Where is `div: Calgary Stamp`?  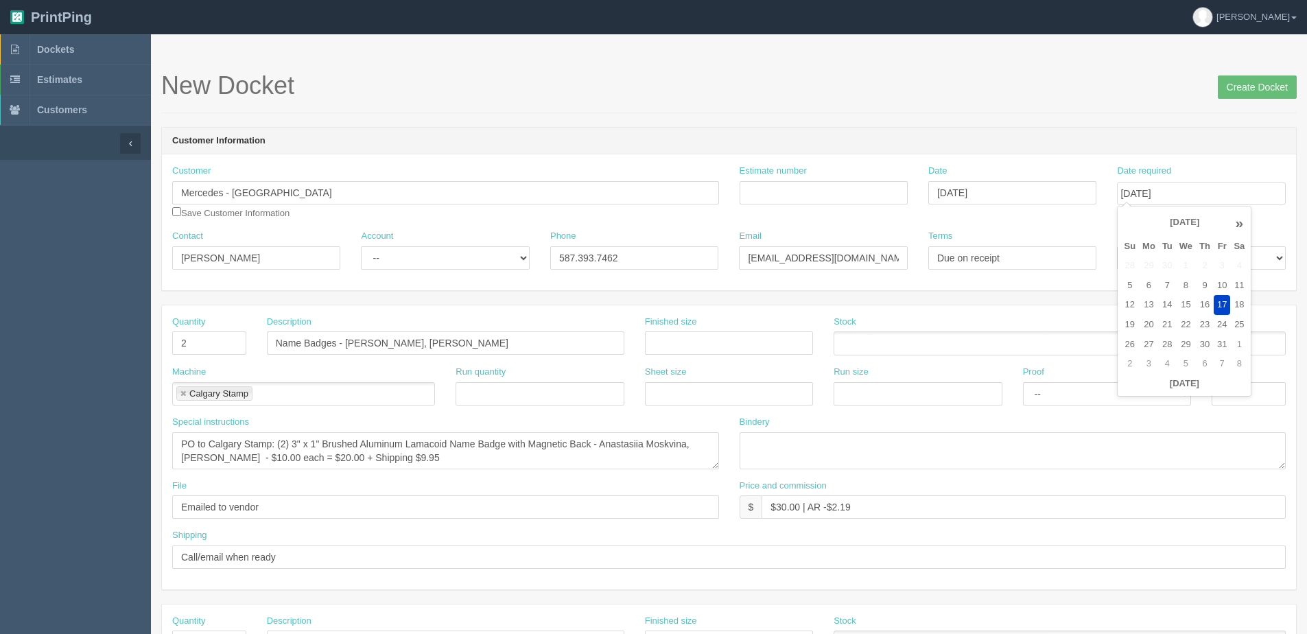
div: Calgary Stamp is located at coordinates (219, 393).